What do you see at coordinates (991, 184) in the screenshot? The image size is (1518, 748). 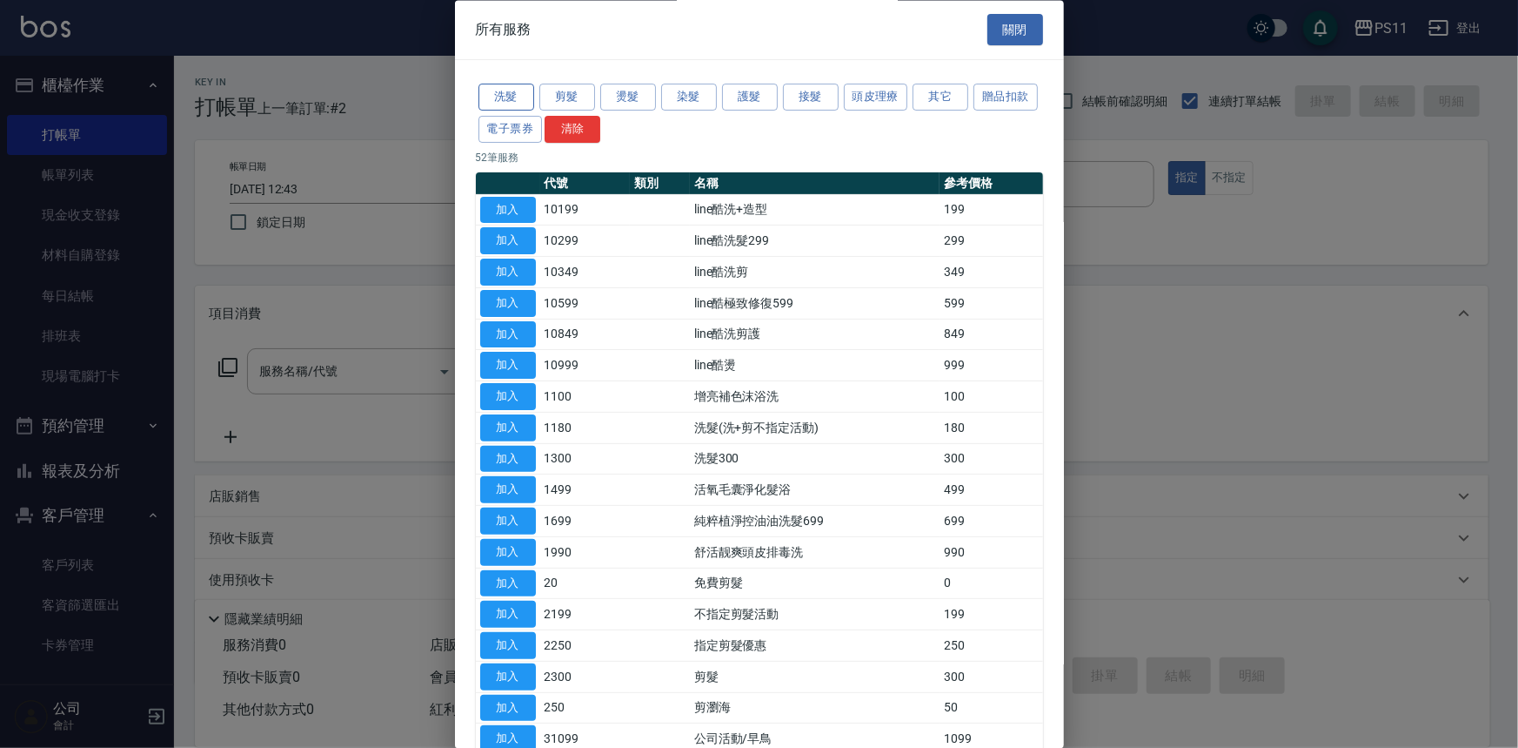 I see `th: 參考價格` at bounding box center [991, 184].